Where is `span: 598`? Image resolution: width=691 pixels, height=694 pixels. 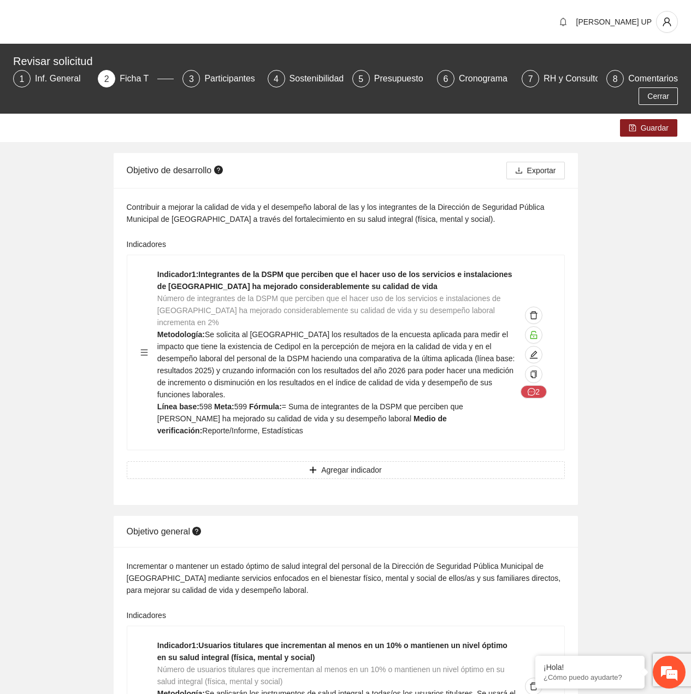 span: 598 is located at coordinates (205, 406).